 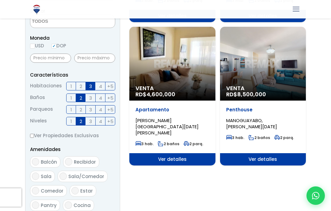 I want to click on p: Penthouse, so click(x=263, y=110).